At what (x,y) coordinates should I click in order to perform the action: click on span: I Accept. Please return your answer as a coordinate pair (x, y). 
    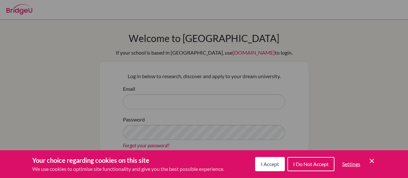
    Looking at the image, I should click on (270, 163).